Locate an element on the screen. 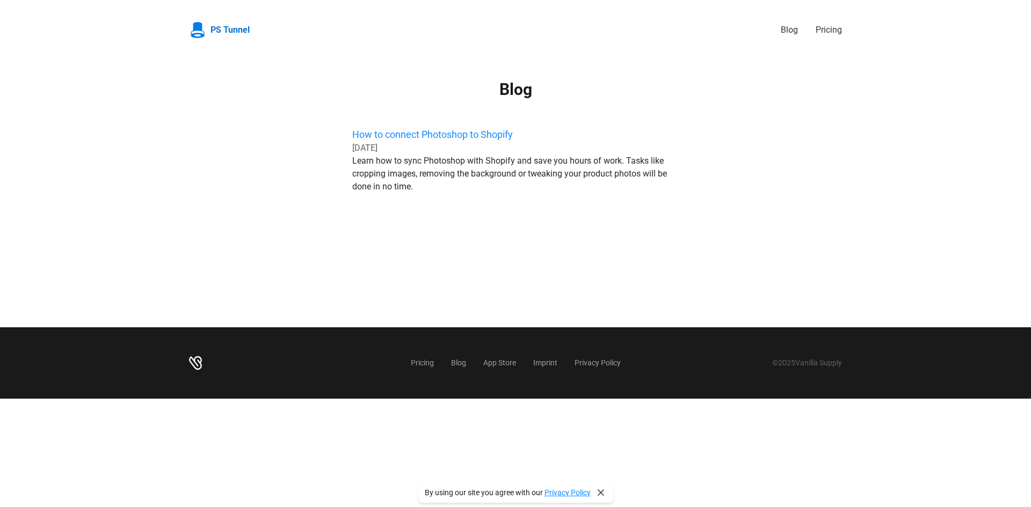 The image size is (1031, 507). h1: Blog is located at coordinates (516, 89).